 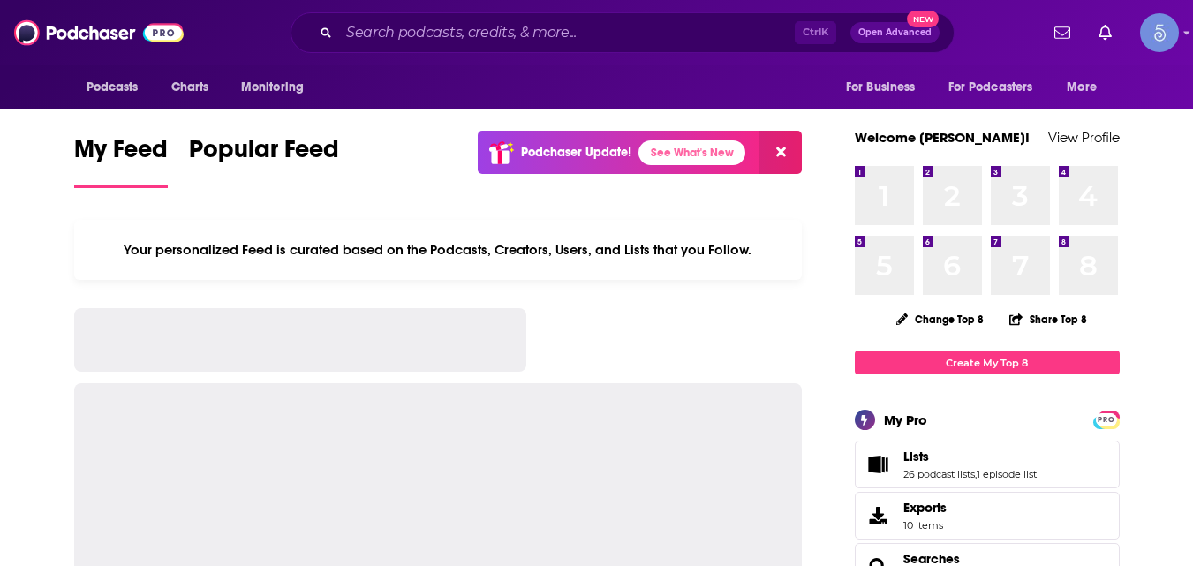 What do you see at coordinates (939, 474) in the screenshot?
I see `a: 26 podcast lists` at bounding box center [939, 474].